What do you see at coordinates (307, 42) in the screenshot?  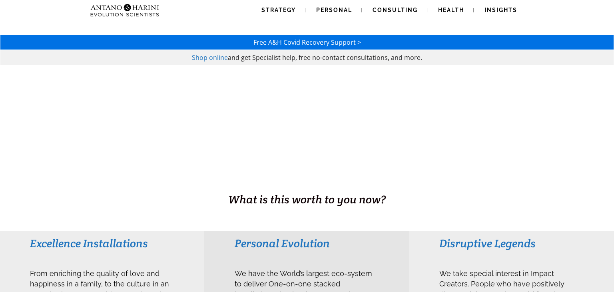 I see `span: Free A&H Covid Recovery Support >` at bounding box center [307, 42].